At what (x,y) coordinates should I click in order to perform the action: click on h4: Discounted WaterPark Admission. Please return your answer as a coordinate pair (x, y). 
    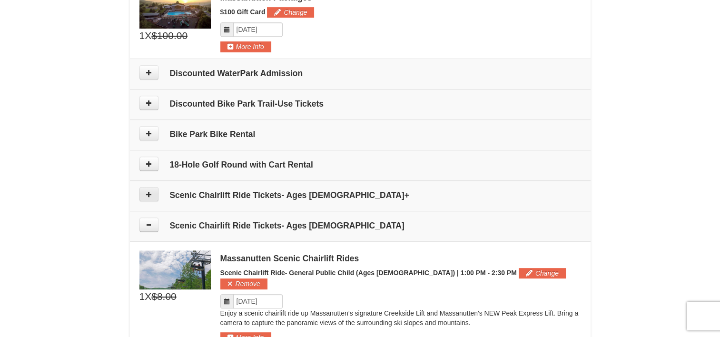
    Looking at the image, I should click on (360, 73).